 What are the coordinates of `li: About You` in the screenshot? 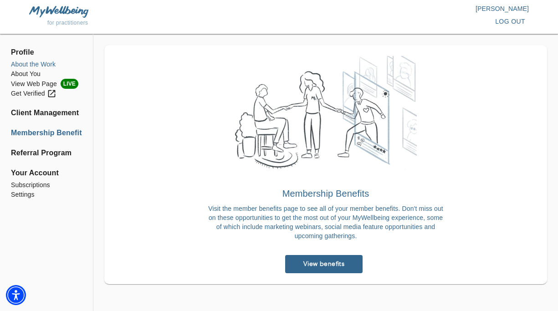 It's located at (46, 74).